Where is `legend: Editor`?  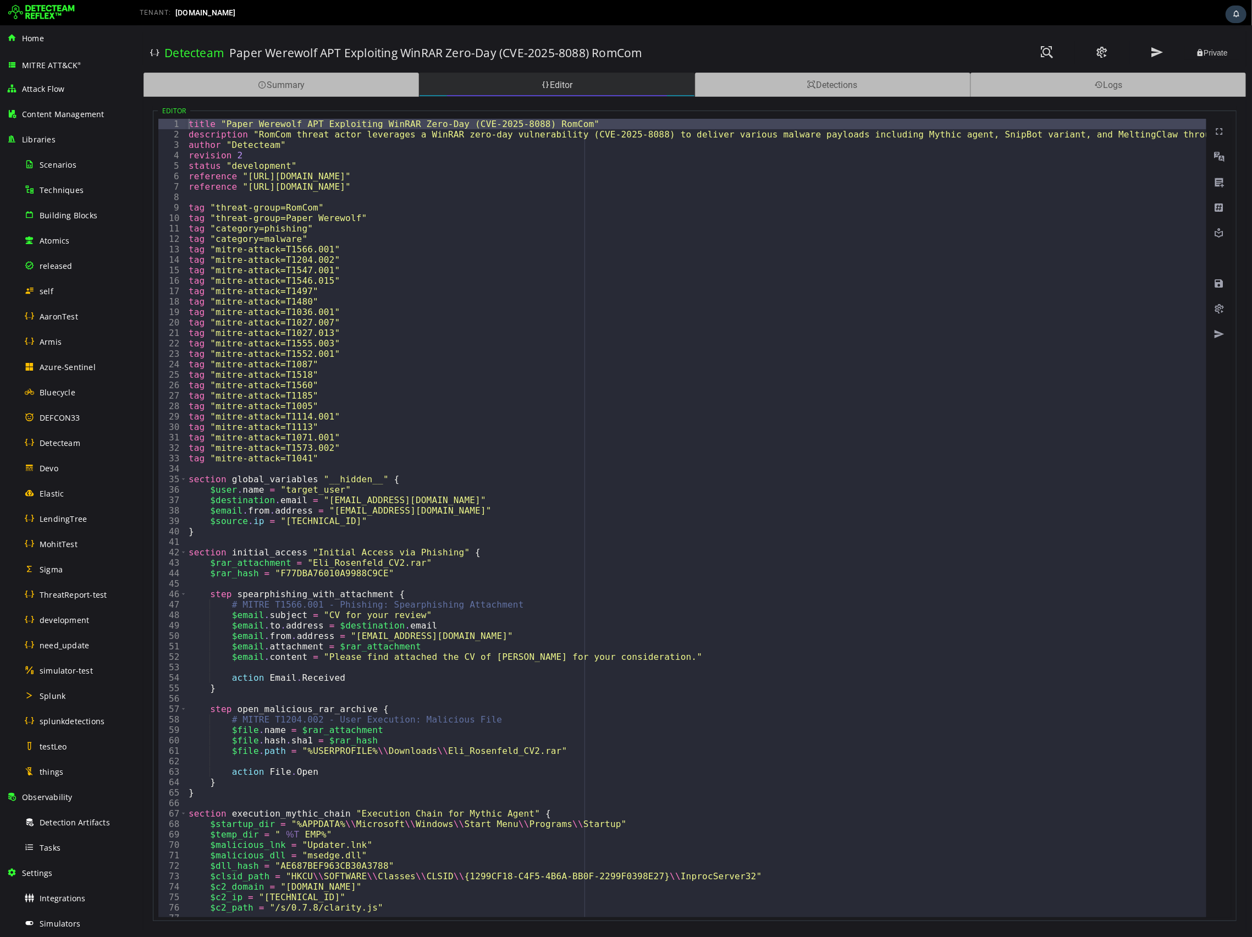 legend: Editor is located at coordinates (36, 85).